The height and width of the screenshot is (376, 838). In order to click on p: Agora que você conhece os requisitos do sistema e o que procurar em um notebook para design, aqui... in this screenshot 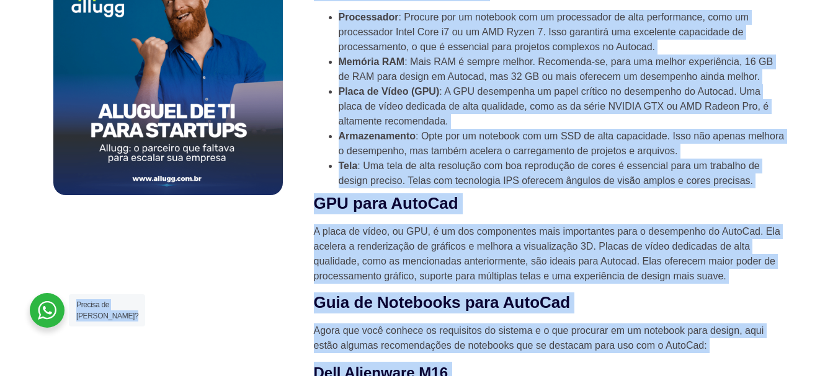, I will do `click(549, 338)`.